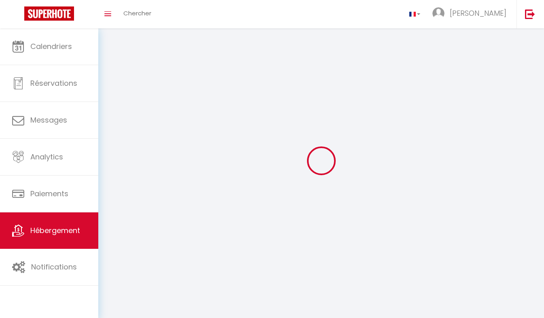 The width and height of the screenshot is (544, 318). Describe the element at coordinates (54, 267) in the screenshot. I see `span: Notifications` at that location.